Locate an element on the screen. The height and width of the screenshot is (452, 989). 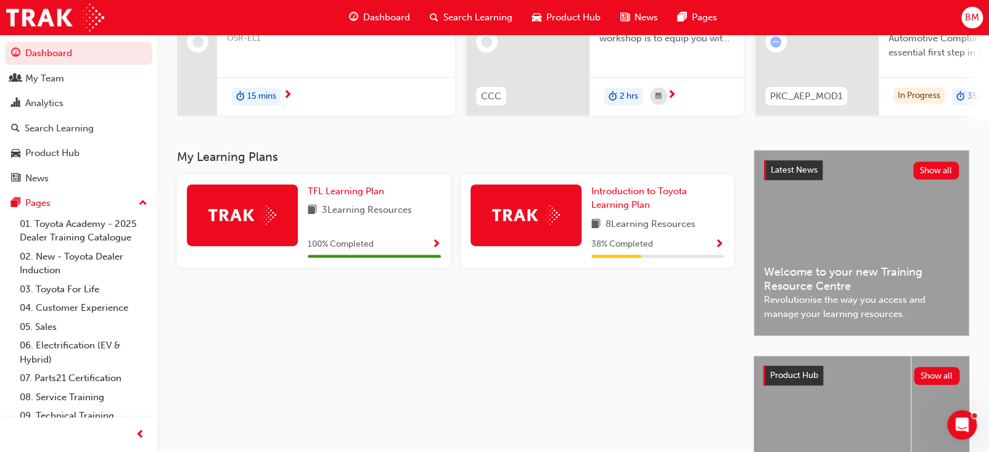
span: Welcome to your new Training Resource Centre is located at coordinates (861, 279).